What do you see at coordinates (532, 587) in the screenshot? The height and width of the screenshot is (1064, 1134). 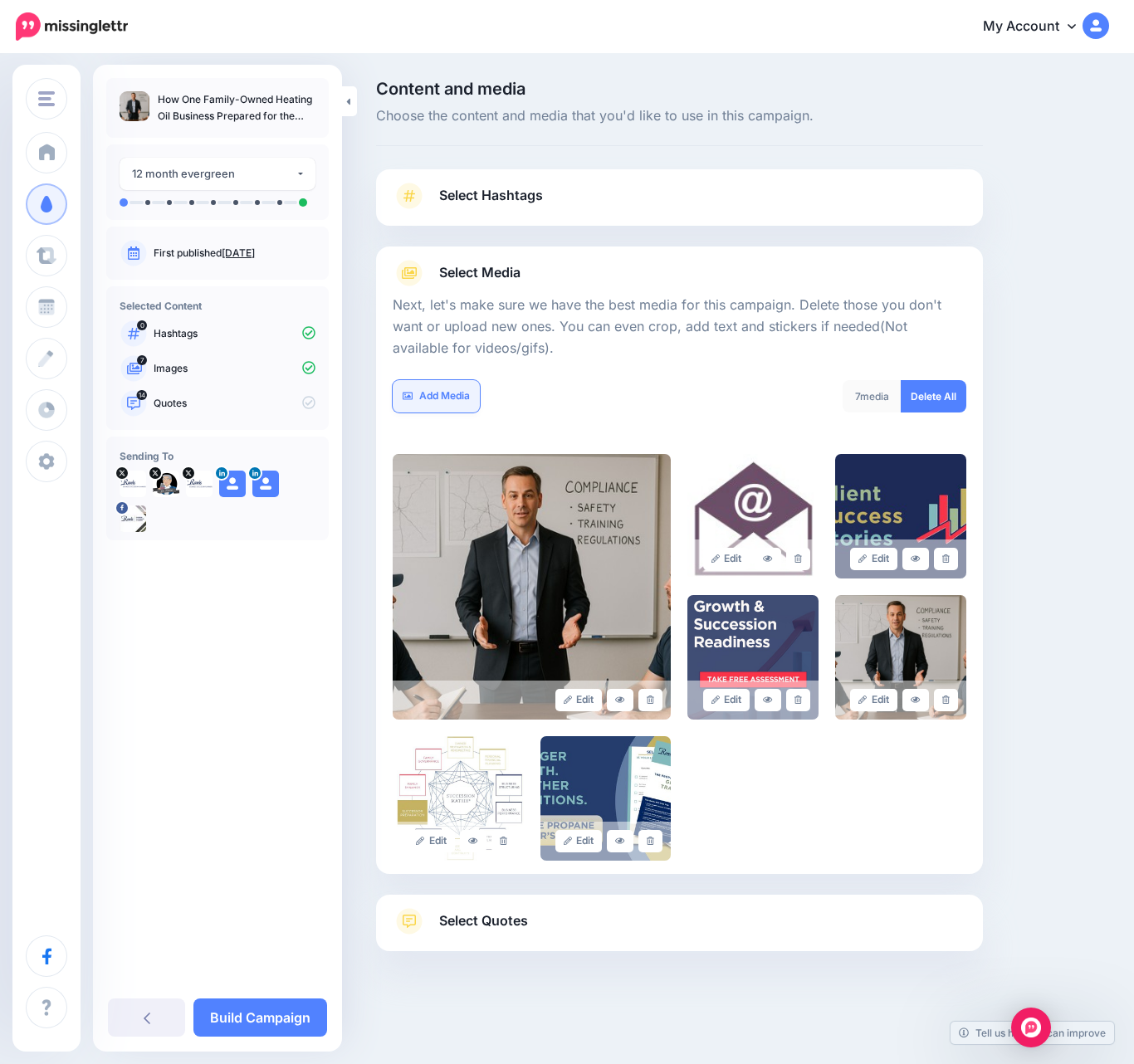 I see `img: d52d9ba689991469338a0bf45a6dd9f2_large.jpg` at bounding box center [532, 587].